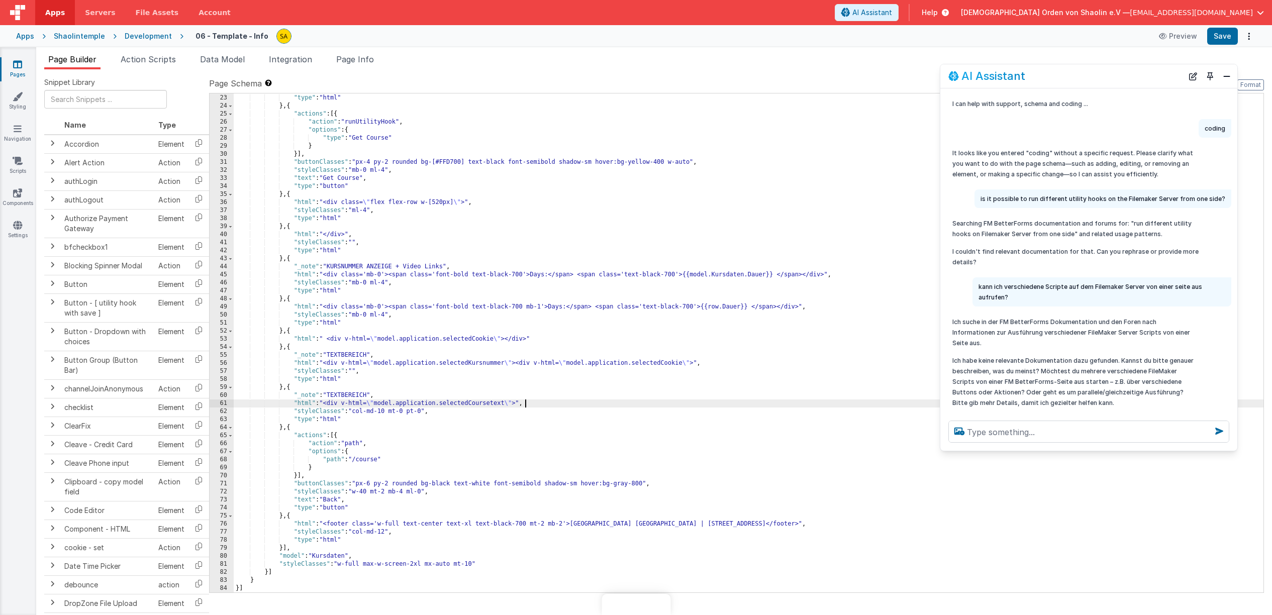  What do you see at coordinates (222, 540) in the screenshot?
I see `div: 78` at bounding box center [222, 540].